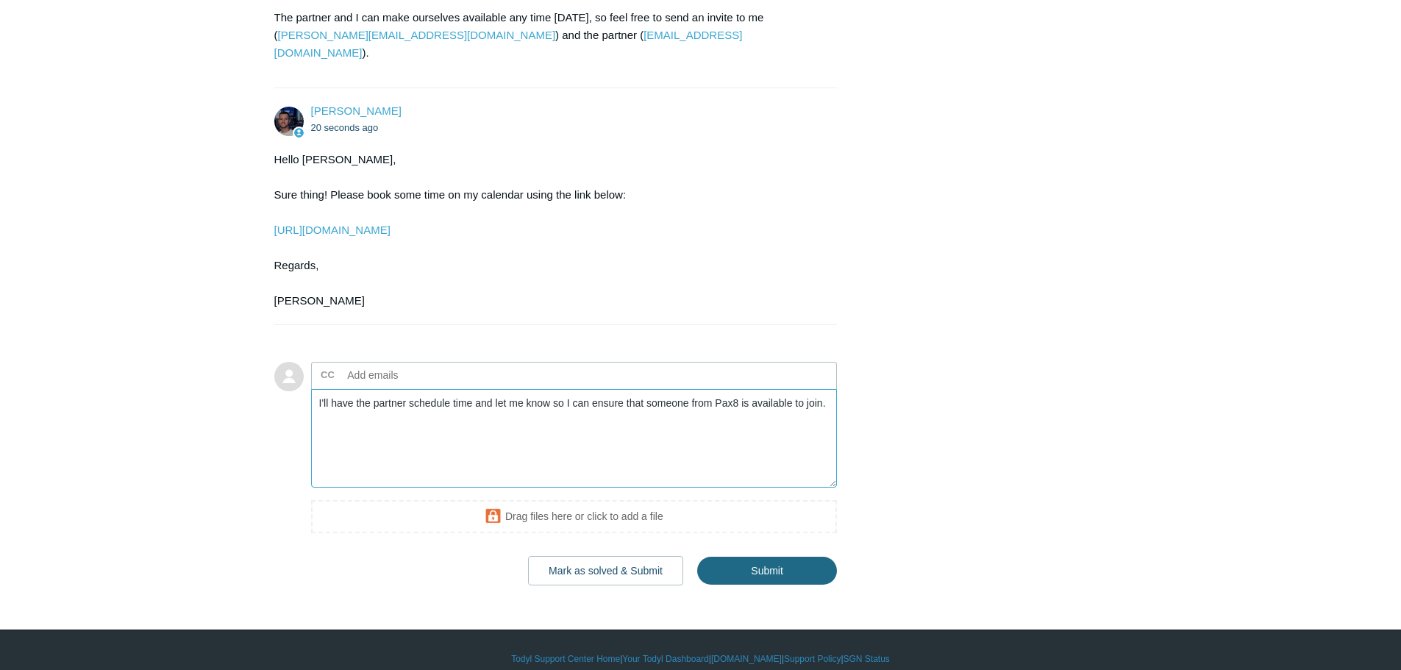 The image size is (1401, 670). What do you see at coordinates (356, 110) in the screenshot?
I see `span: Connor Davis` at bounding box center [356, 110].